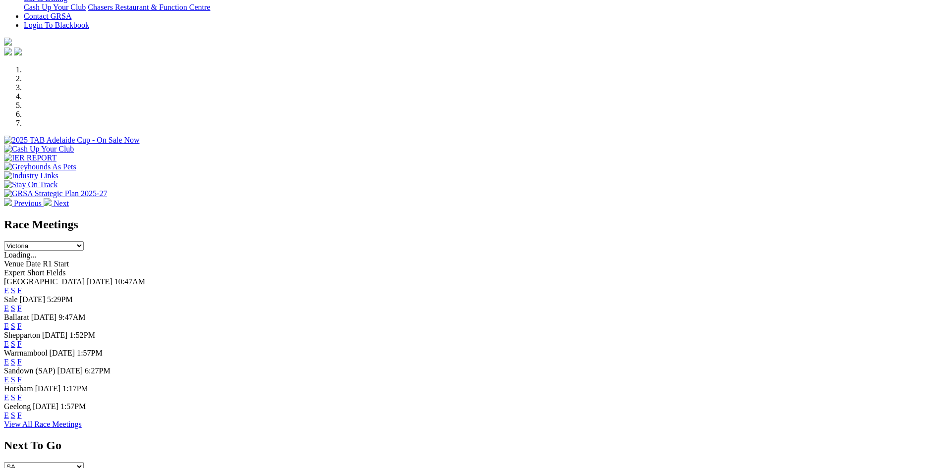  I want to click on img: facebook.svg, so click(8, 52).